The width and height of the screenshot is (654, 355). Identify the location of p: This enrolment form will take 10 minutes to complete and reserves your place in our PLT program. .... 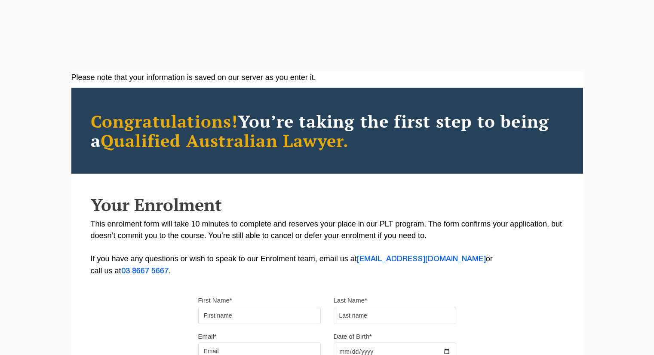
(327, 248).